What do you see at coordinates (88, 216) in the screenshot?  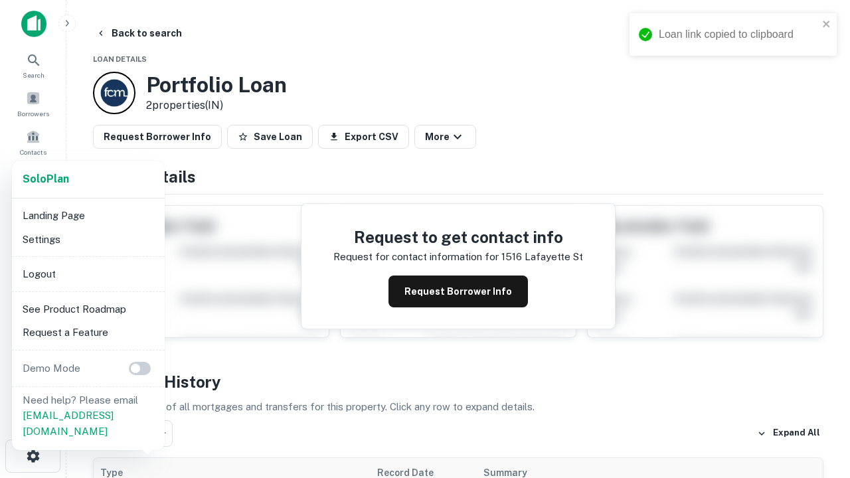 I see `li: Landing Page` at bounding box center [88, 216].